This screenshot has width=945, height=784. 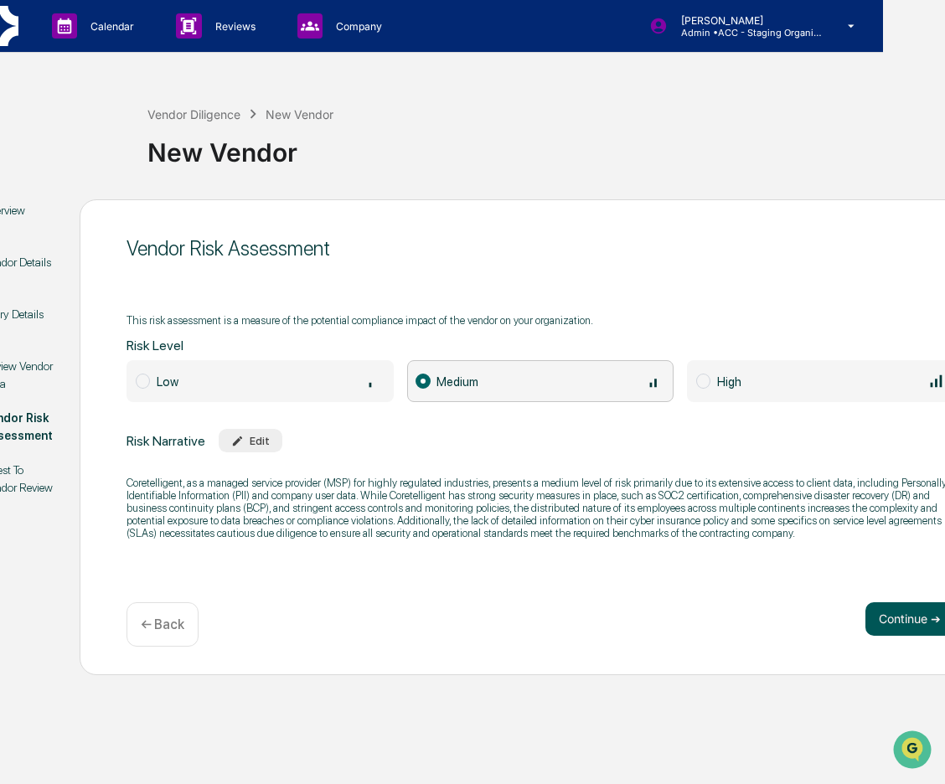 What do you see at coordinates (250, 441) in the screenshot?
I see `div: Edit` at bounding box center [250, 441].